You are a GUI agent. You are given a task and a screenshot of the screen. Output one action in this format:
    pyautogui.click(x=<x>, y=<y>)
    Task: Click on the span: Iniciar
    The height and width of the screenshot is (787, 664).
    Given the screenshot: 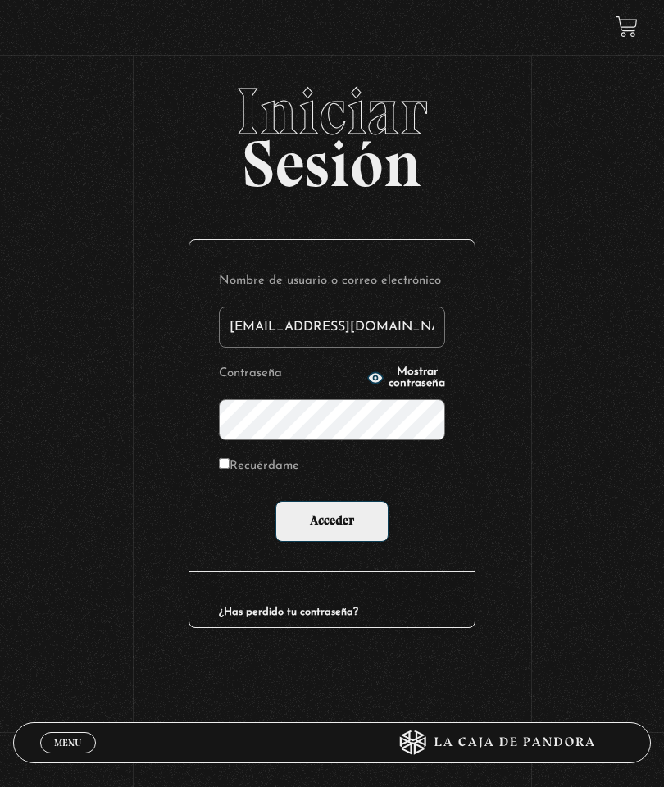 What is the action you would take?
    pyautogui.click(x=332, y=111)
    